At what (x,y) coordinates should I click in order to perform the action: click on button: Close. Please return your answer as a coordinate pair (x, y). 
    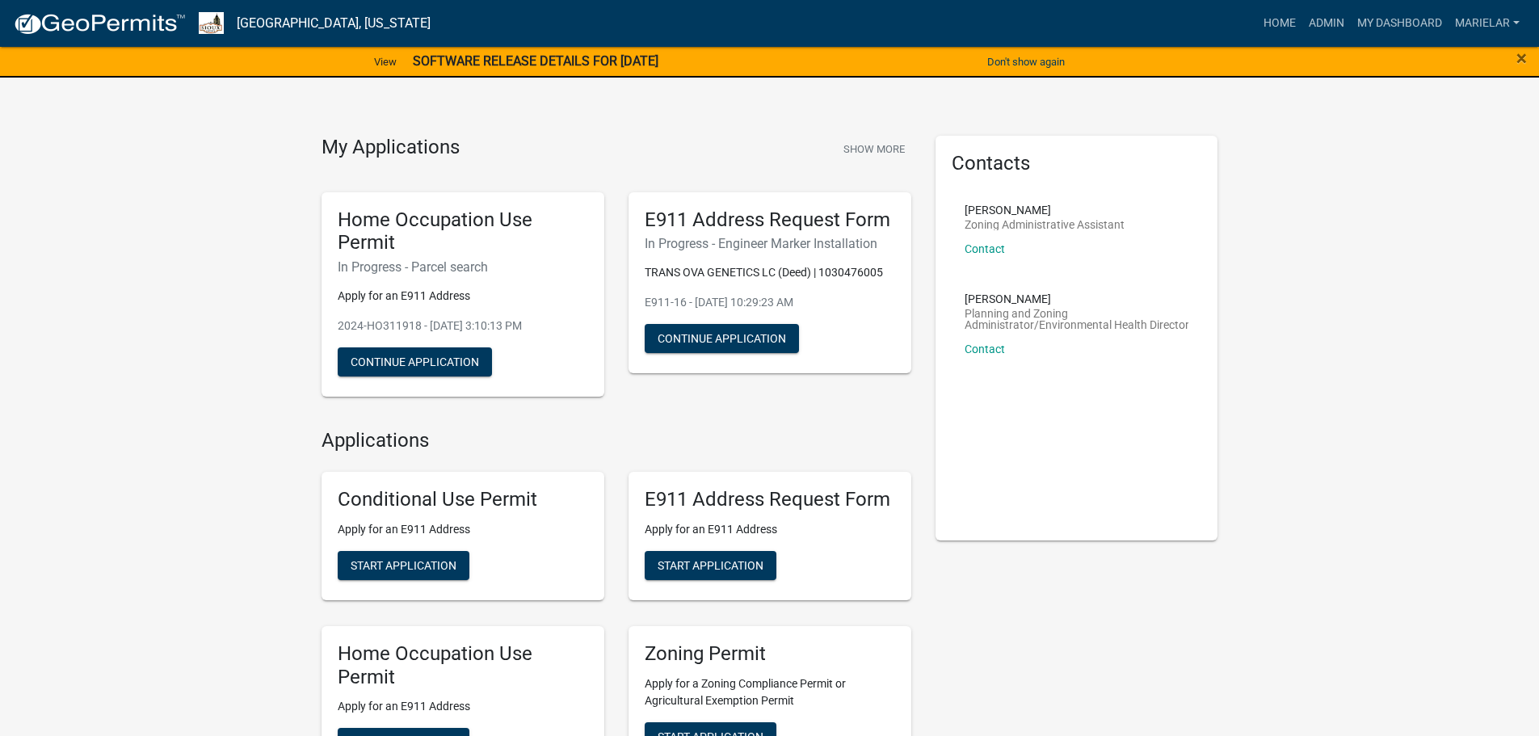
    Looking at the image, I should click on (1521, 58).